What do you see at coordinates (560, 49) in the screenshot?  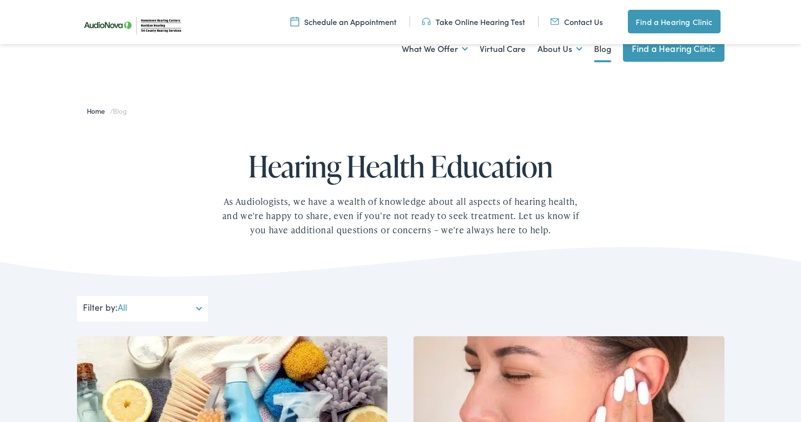 I see `a: About Us` at bounding box center [560, 49].